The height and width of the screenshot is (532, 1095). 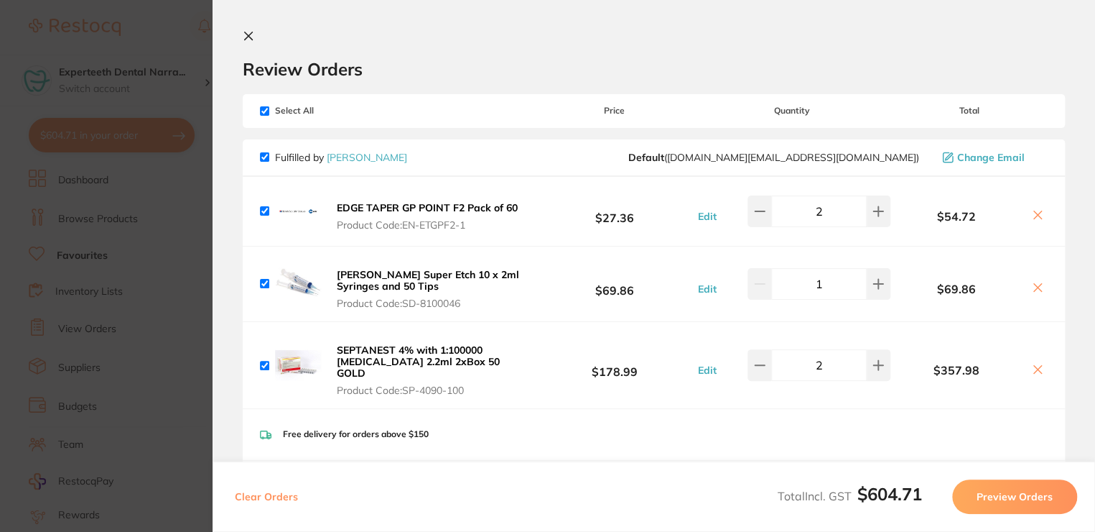 I want to click on button: EDGE TAPER GP POINT F2 Pack of 60 Product Code:EN-ETGPF2-1, so click(x=427, y=216).